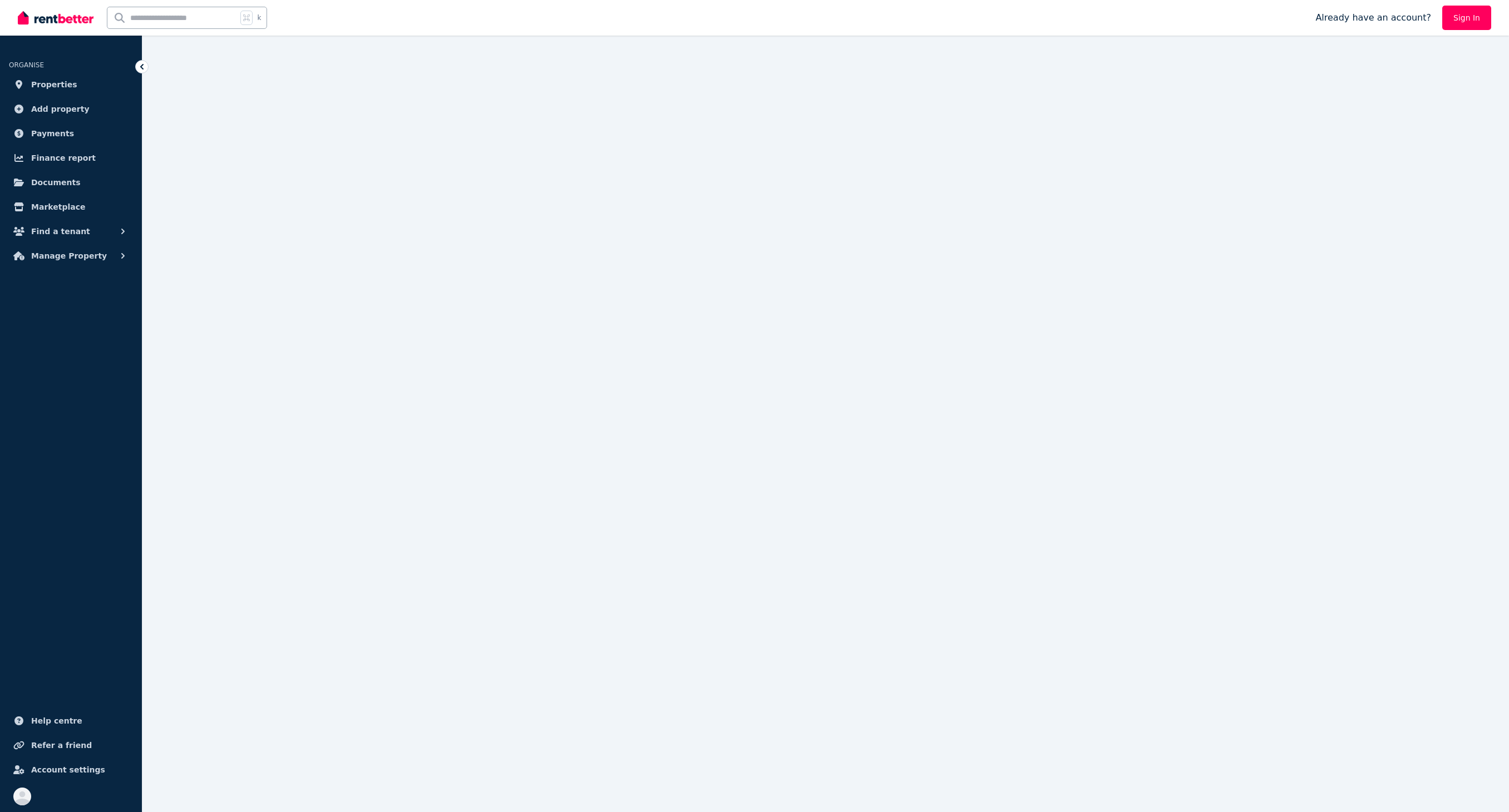 The image size is (1509, 812). What do you see at coordinates (71, 206) in the screenshot?
I see `a: Marketplace` at bounding box center [71, 206].